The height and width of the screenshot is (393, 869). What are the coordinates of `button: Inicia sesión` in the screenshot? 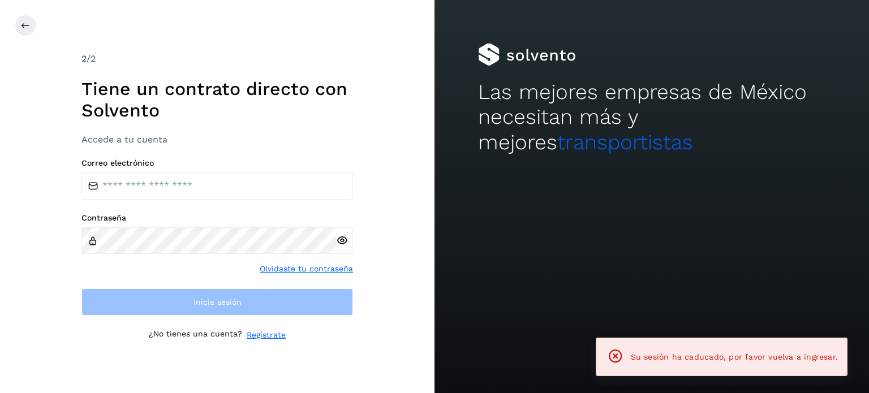 It's located at (217, 302).